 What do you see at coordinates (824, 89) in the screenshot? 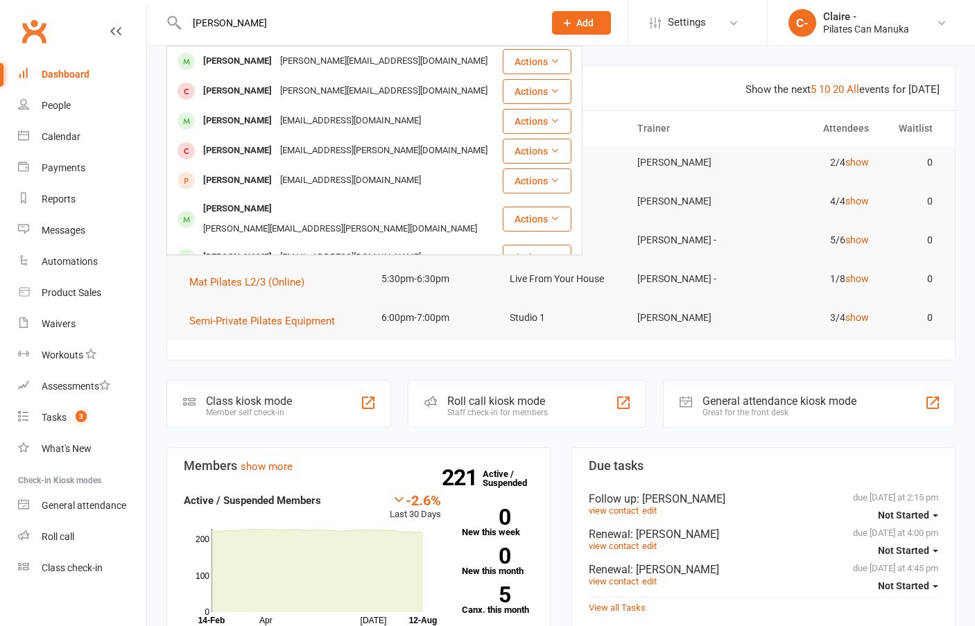
I see `a: 10` at bounding box center [824, 89].